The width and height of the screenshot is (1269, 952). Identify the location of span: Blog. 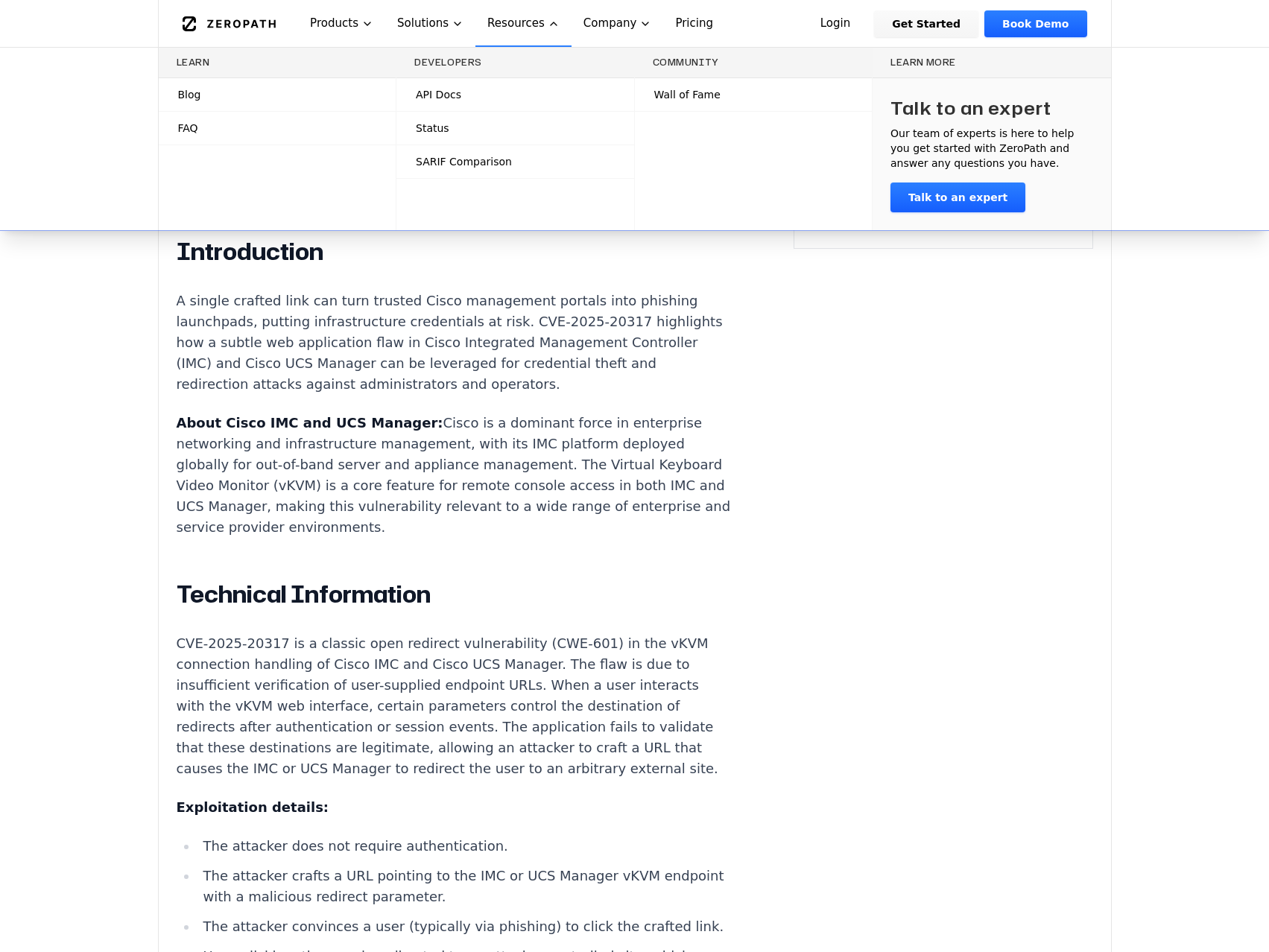
(189, 95).